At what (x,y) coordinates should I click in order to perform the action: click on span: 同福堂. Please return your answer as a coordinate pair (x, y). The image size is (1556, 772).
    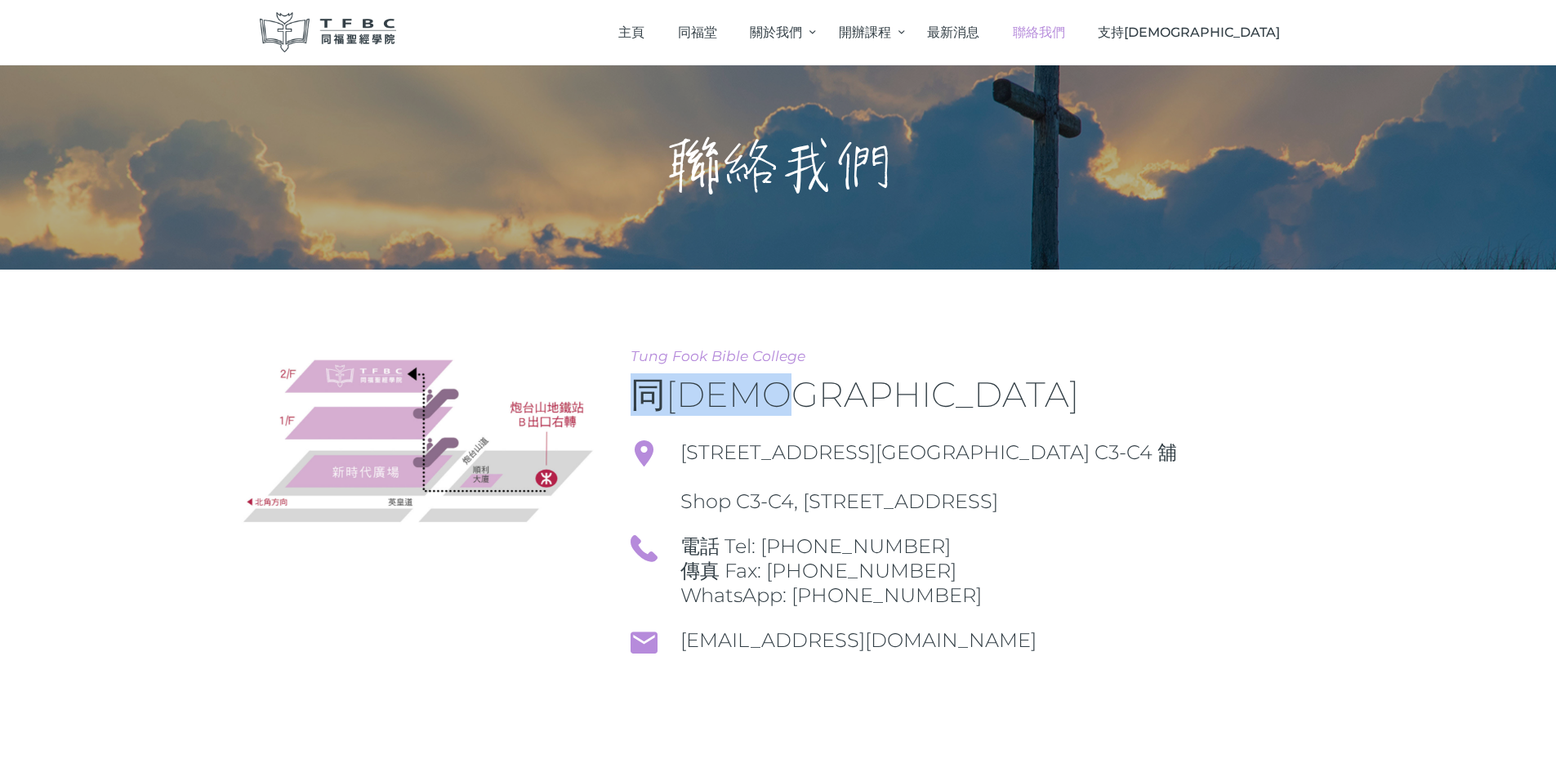
    Looking at the image, I should click on (698, 32).